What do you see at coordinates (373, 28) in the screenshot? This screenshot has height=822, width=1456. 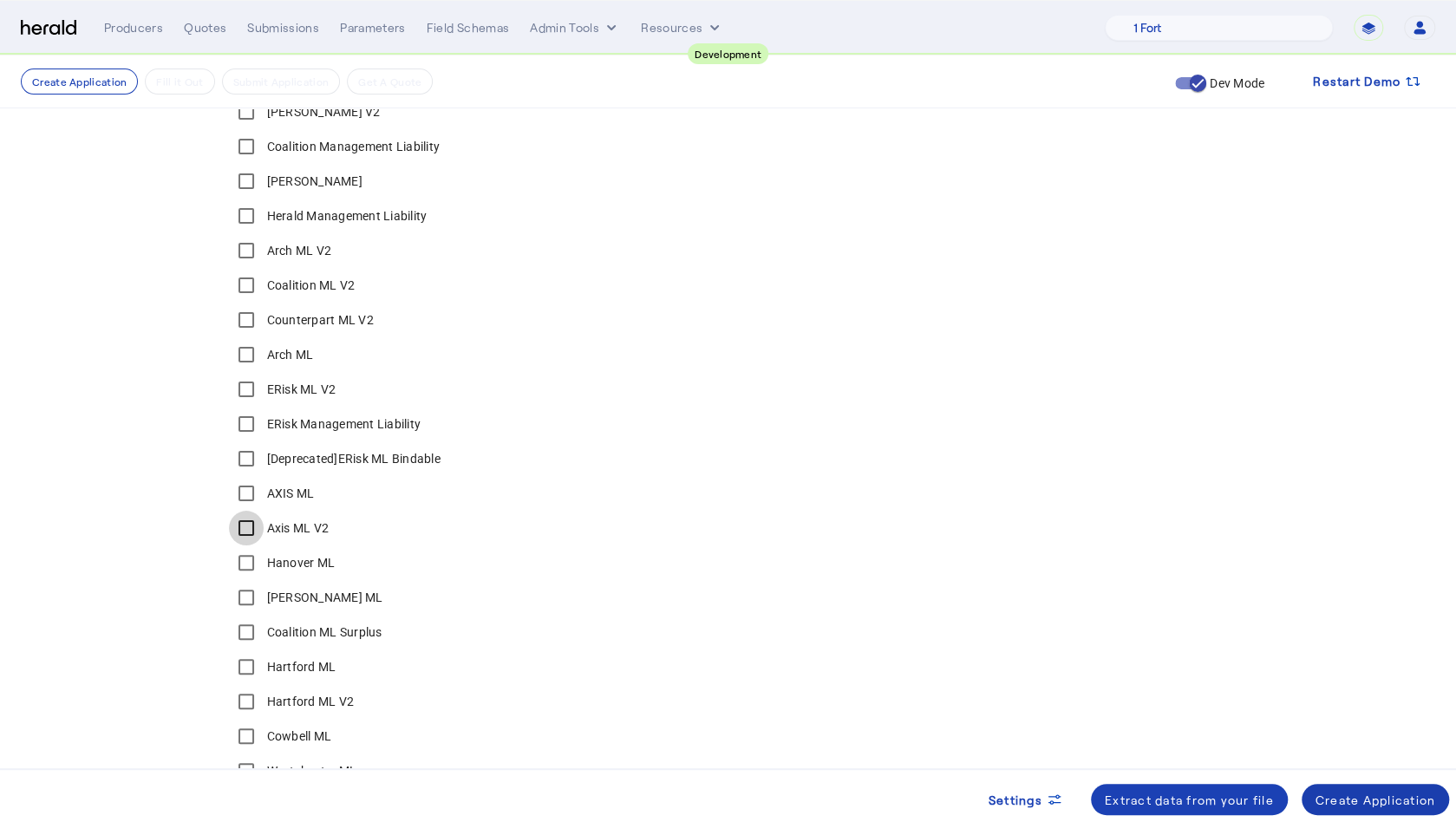 I see `div: Parameters` at bounding box center [373, 28].